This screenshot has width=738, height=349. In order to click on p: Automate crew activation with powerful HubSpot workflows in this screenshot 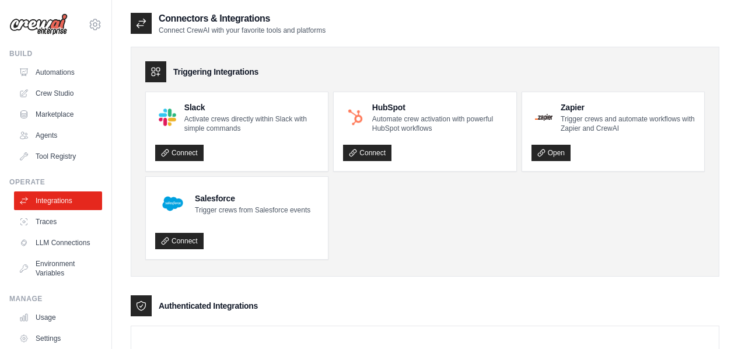, I will do `click(439, 124)`.